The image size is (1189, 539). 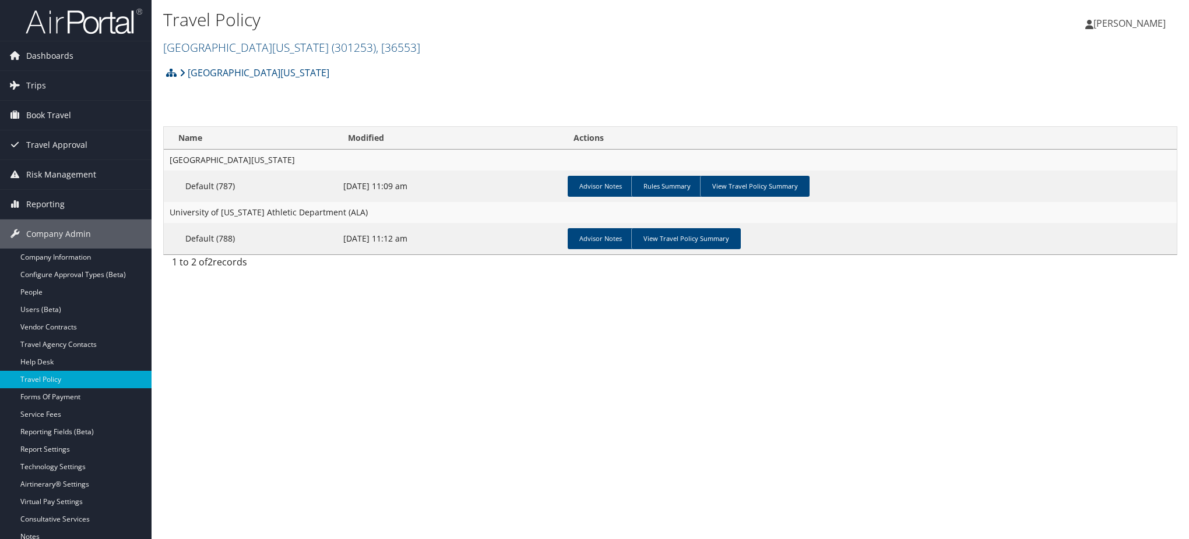 I want to click on span: Travel Approval, so click(x=57, y=145).